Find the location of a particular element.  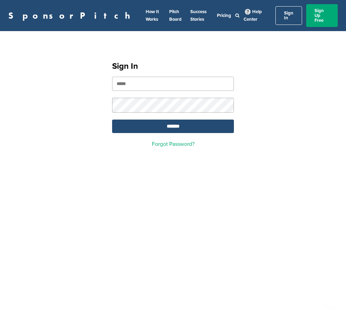

h1: Sign In is located at coordinates (173, 66).